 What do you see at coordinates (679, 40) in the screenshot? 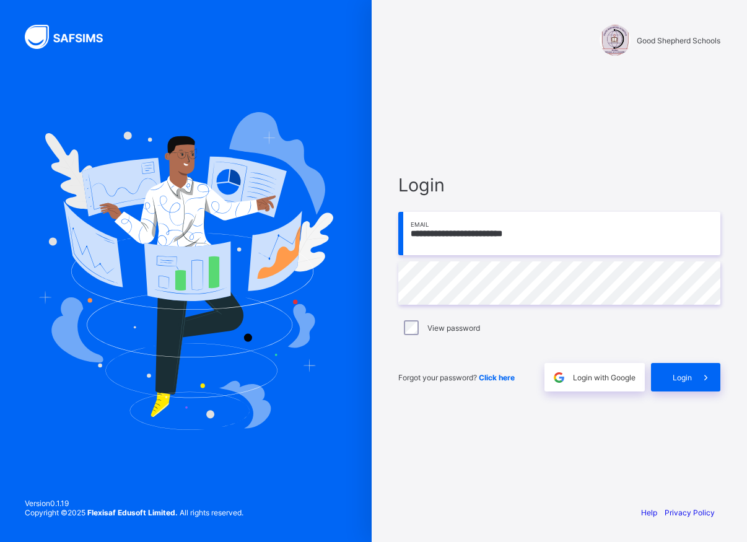
I see `span: Good Shepherd Schools` at bounding box center [679, 40].